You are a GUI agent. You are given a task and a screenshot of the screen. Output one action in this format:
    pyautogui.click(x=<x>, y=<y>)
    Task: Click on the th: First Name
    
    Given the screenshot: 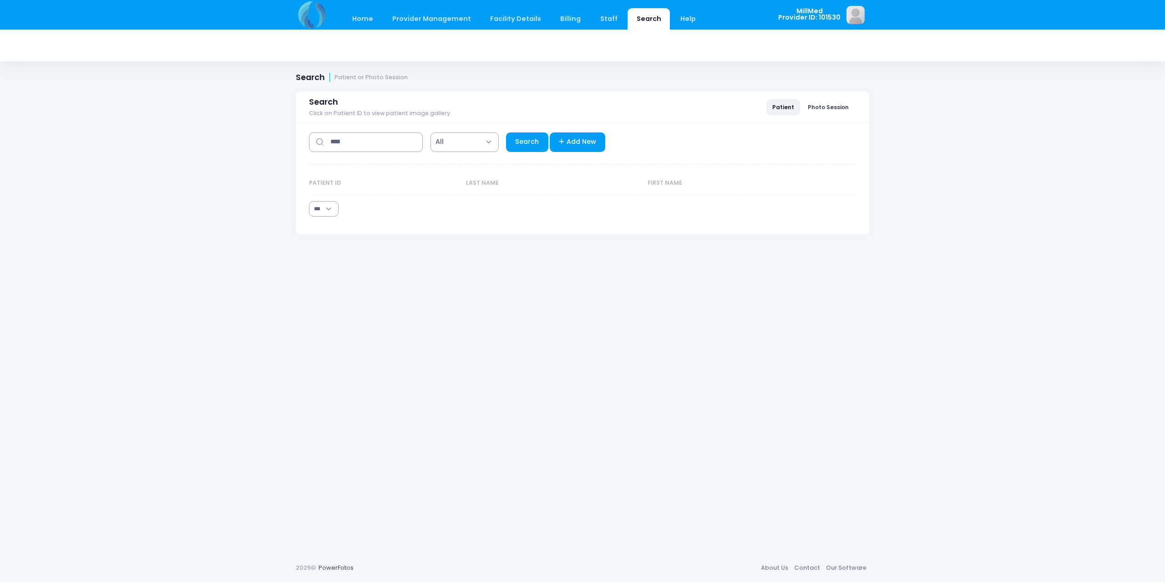 What is the action you would take?
    pyautogui.click(x=738, y=183)
    